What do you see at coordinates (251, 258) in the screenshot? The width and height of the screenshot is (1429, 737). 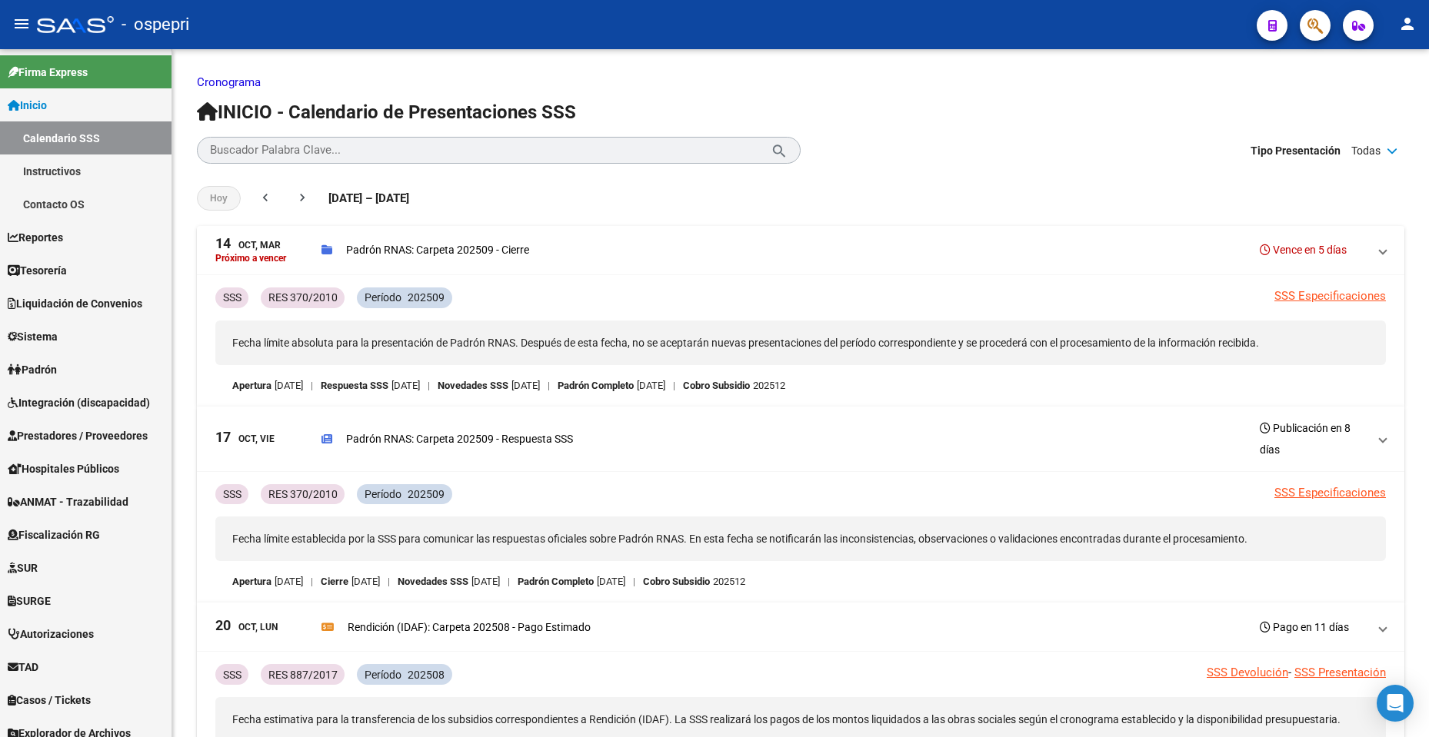 I see `p: Próximo a vencer` at bounding box center [251, 258].